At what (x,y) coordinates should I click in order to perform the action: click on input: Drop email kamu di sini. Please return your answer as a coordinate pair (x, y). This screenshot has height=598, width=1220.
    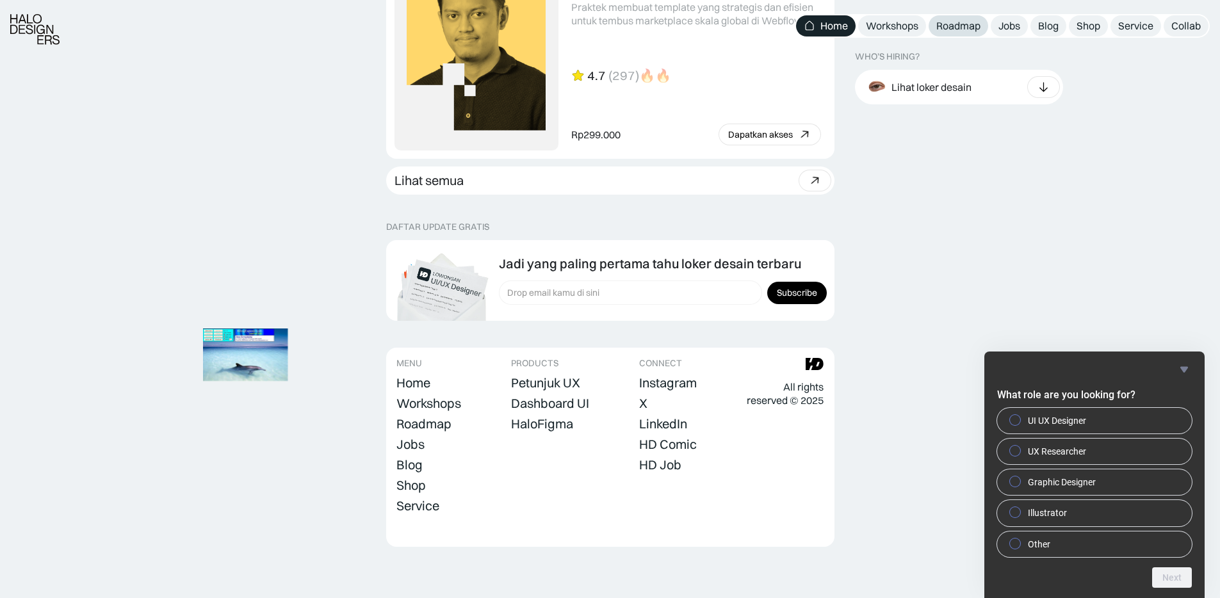
    Looking at the image, I should click on (630, 293).